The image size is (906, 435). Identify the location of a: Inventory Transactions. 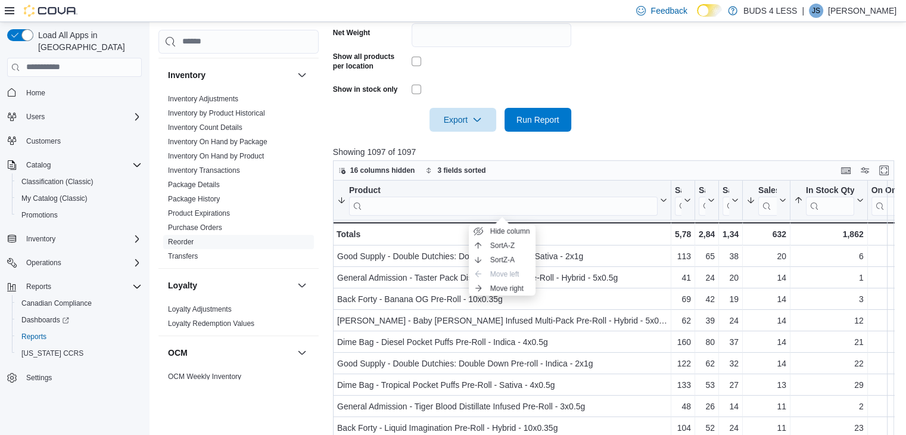
(204, 170).